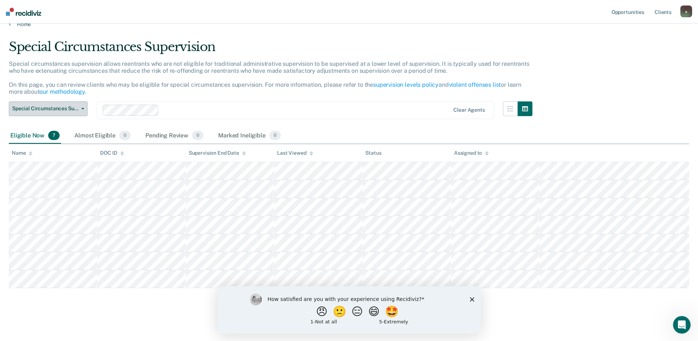  Describe the element at coordinates (140, 25) in the screenshot. I see `button: 3` at that location.